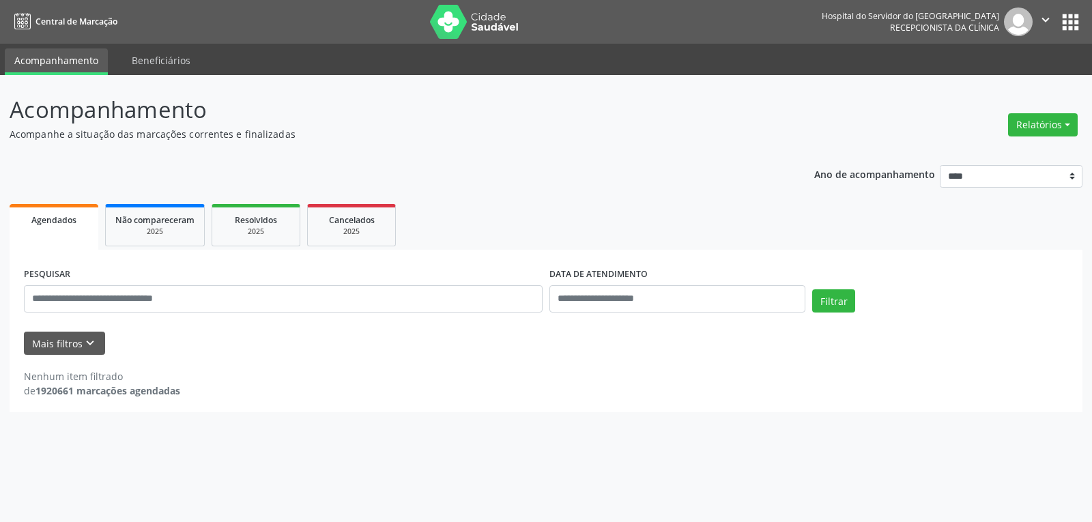 This screenshot has width=1092, height=522. Describe the element at coordinates (351, 220) in the screenshot. I see `span: Cancelados` at that location.